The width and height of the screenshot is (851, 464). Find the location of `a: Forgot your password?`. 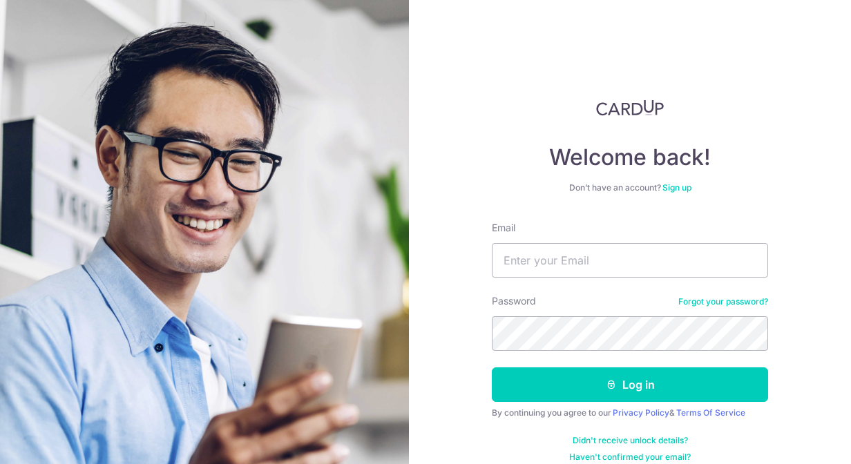

a: Forgot your password? is located at coordinates (724, 302).